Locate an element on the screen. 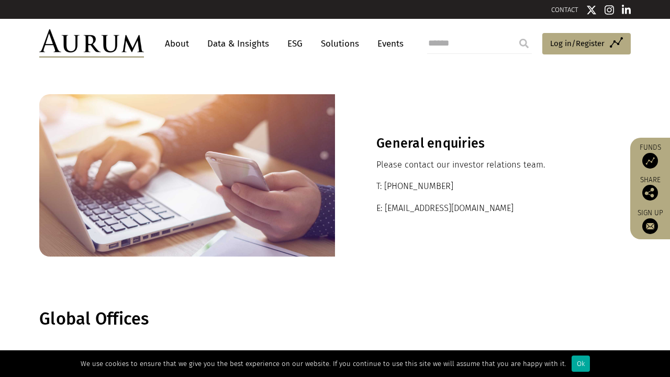 This screenshot has width=670, height=377. a: Solutions is located at coordinates (340, 43).